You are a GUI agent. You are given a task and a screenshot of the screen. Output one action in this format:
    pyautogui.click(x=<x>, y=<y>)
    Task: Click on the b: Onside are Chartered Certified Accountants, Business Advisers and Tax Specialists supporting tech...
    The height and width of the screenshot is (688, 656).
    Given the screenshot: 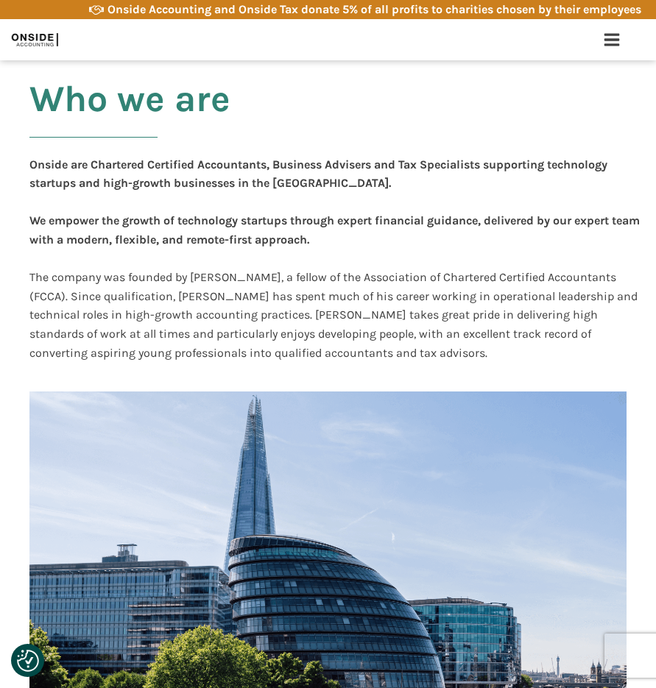 What is the action you would take?
    pyautogui.click(x=318, y=174)
    